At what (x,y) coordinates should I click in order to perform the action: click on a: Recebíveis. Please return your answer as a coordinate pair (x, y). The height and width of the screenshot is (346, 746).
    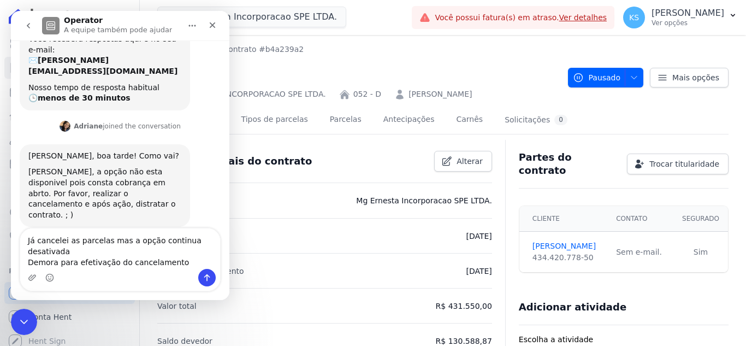
    Looking at the image, I should click on (69, 293).